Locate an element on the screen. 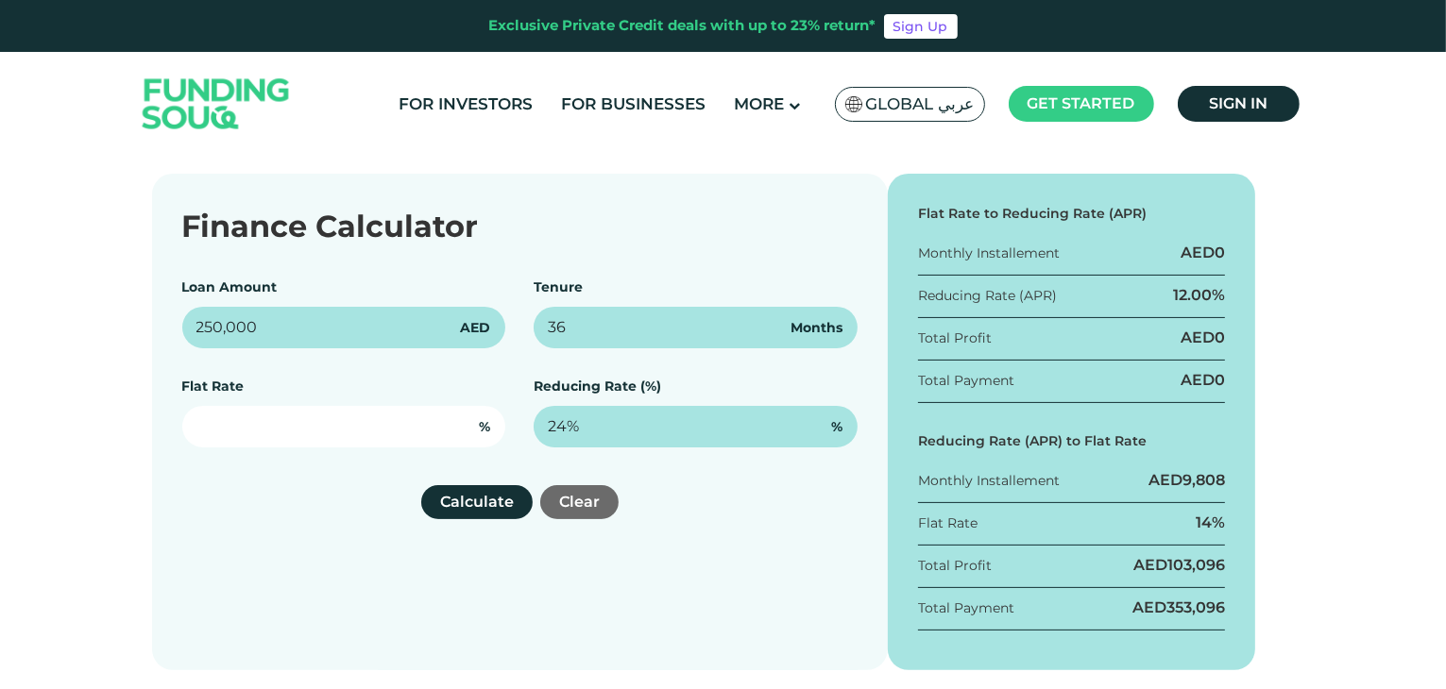 The width and height of the screenshot is (1446, 689). a: For Investors is located at coordinates (466, 104).